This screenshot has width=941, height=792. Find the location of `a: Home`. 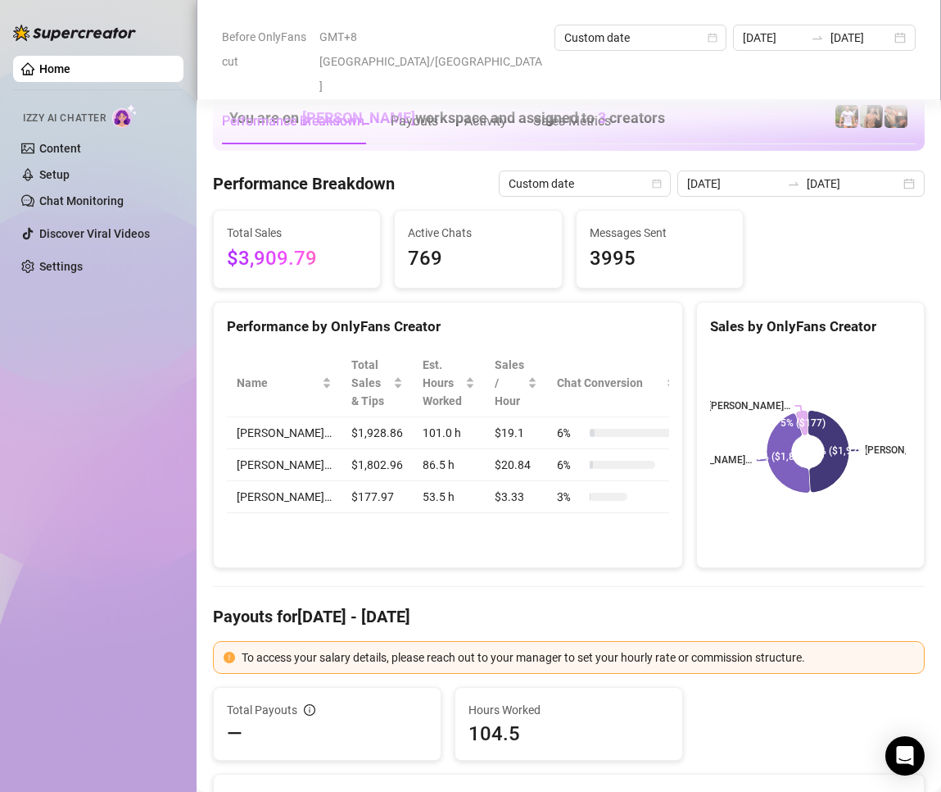

a: Home is located at coordinates (55, 69).